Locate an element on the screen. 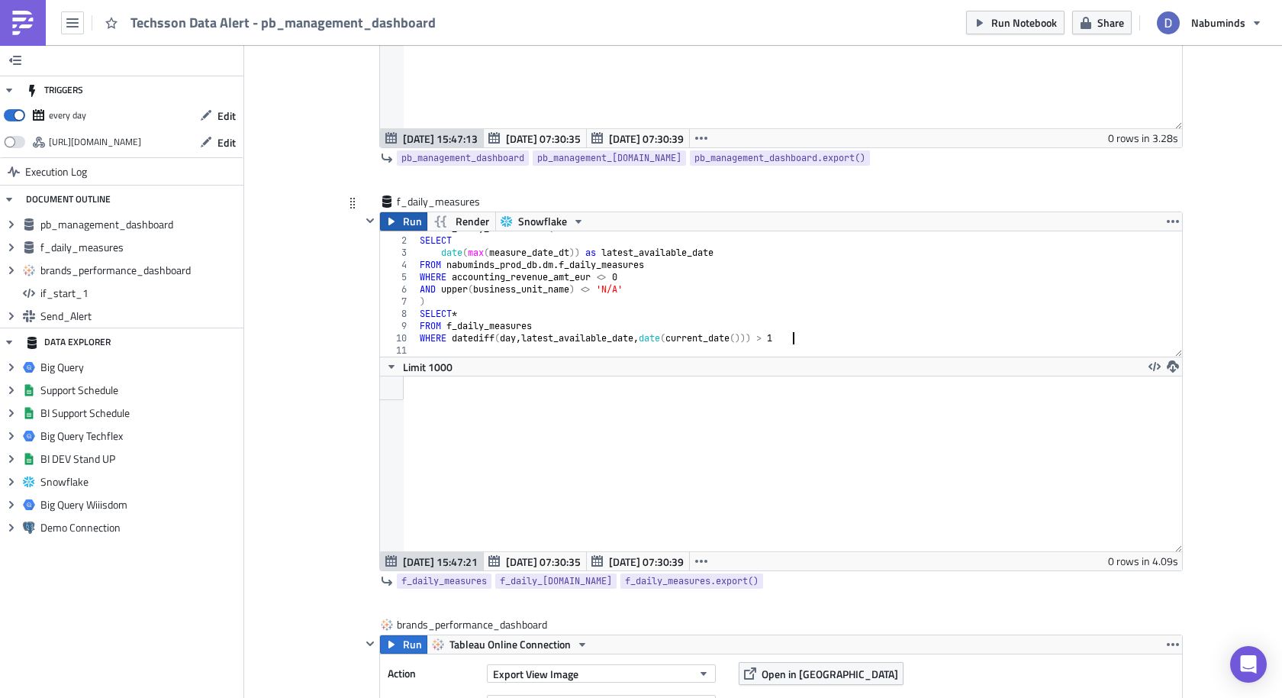  span: Share is located at coordinates (1111, 22).